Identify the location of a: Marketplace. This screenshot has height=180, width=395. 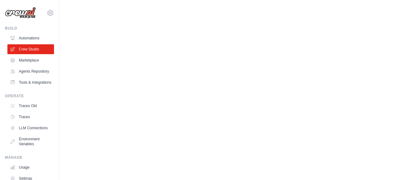
(31, 60).